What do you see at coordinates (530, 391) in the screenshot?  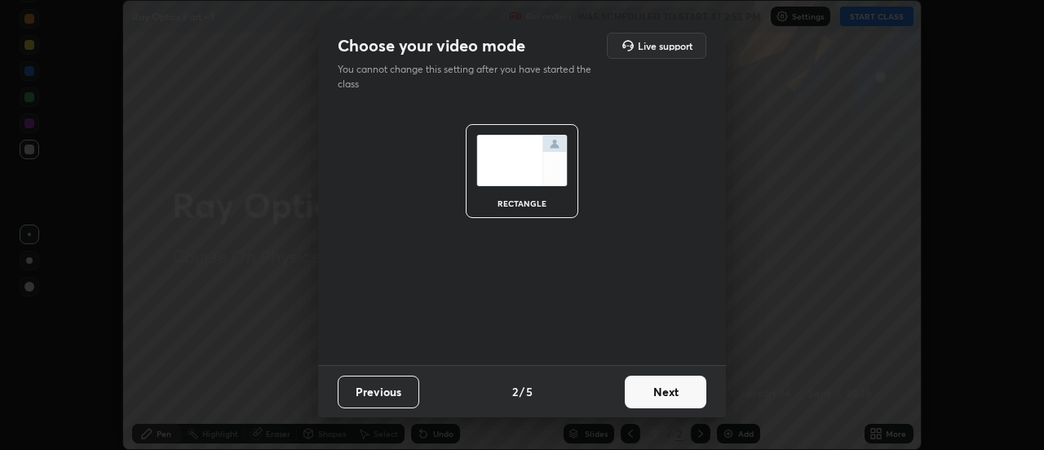 I see `h4: 5` at bounding box center [530, 391].